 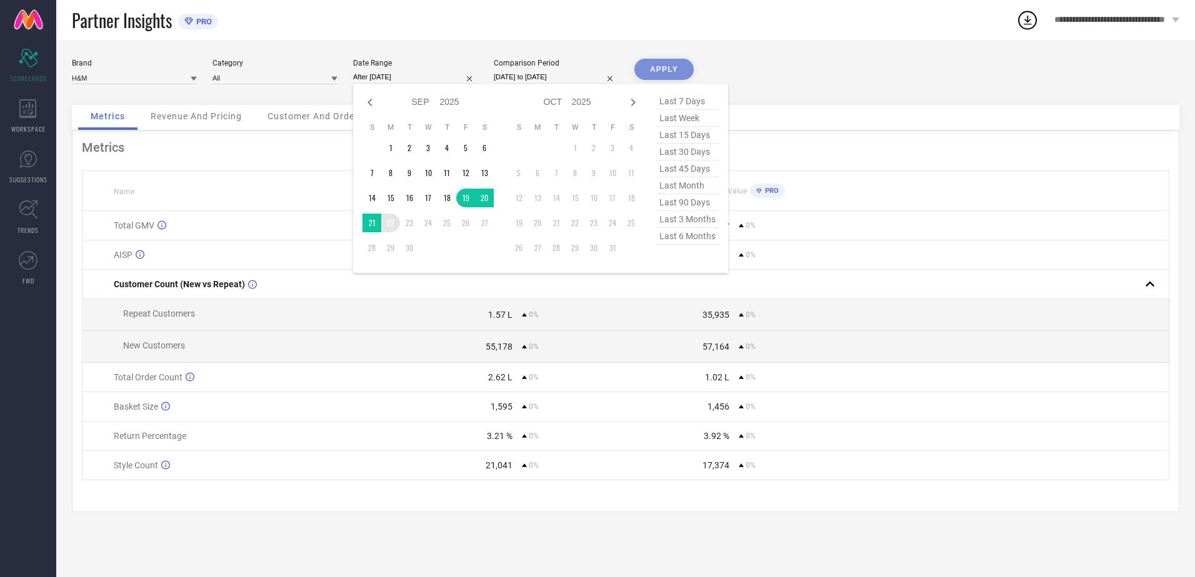 I want to click on div: 1.02 L, so click(x=717, y=377).